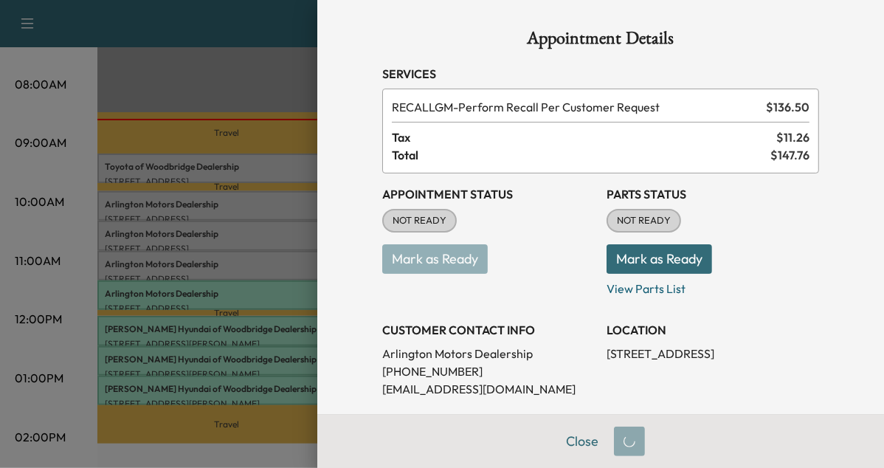 The image size is (884, 468). What do you see at coordinates (600, 41) in the screenshot?
I see `h1: Appointment Details` at bounding box center [600, 41].